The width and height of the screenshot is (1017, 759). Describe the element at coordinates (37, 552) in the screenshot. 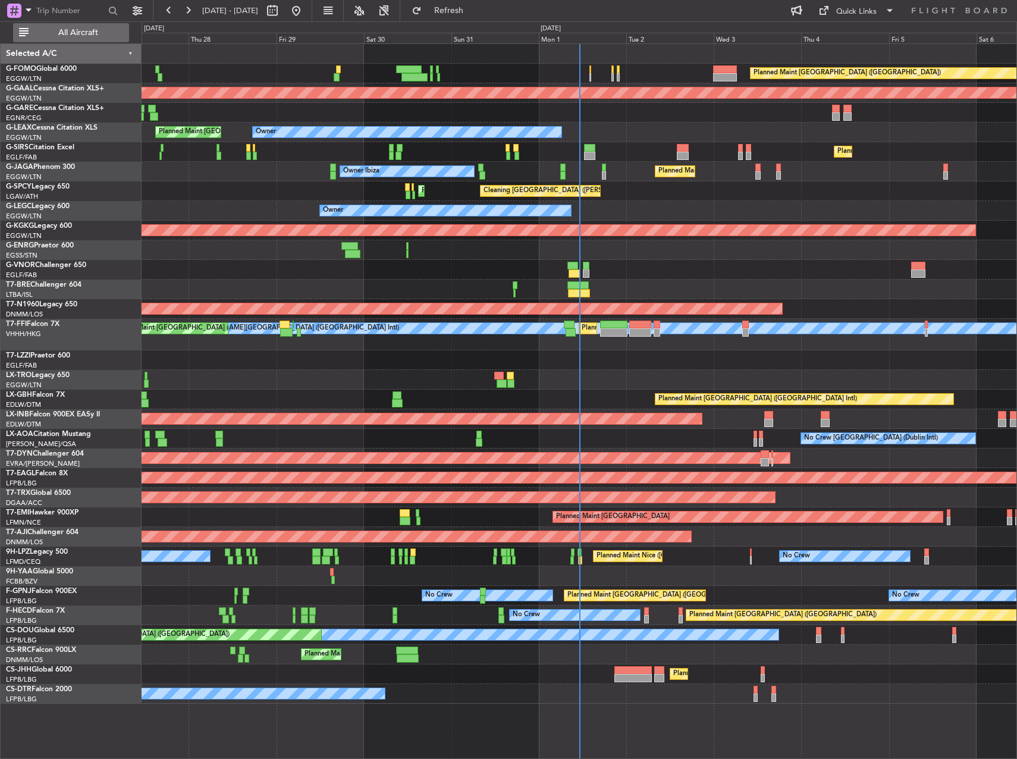

I see `a: 9H-LPZLegacy 500` at that location.